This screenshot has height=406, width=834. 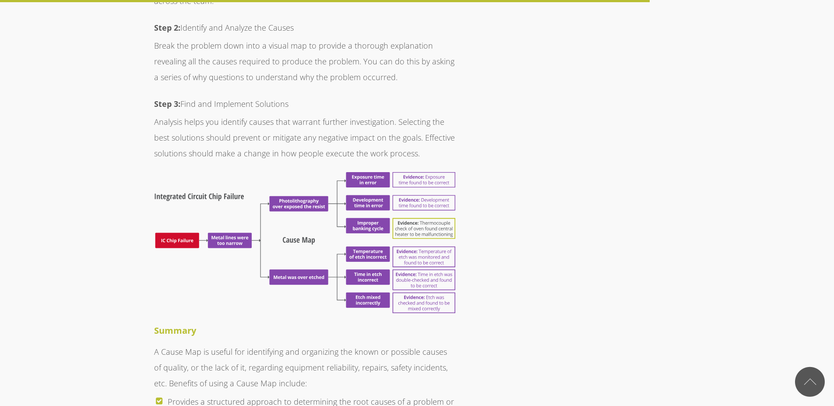 What do you see at coordinates (175, 330) in the screenshot?
I see `strong: Summary` at bounding box center [175, 330].